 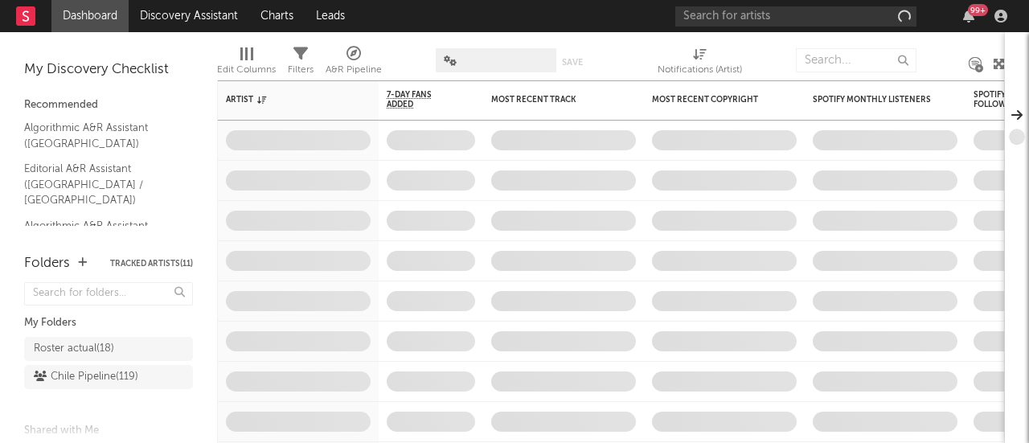 I want to click on input: Search..., so click(x=856, y=60).